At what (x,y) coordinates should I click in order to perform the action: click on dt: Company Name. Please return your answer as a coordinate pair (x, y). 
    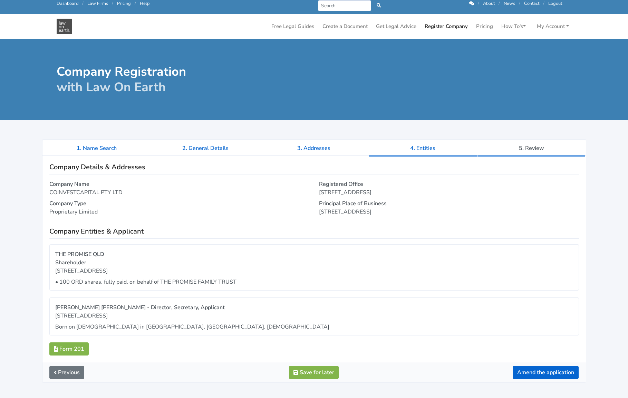
    Looking at the image, I should click on (179, 184).